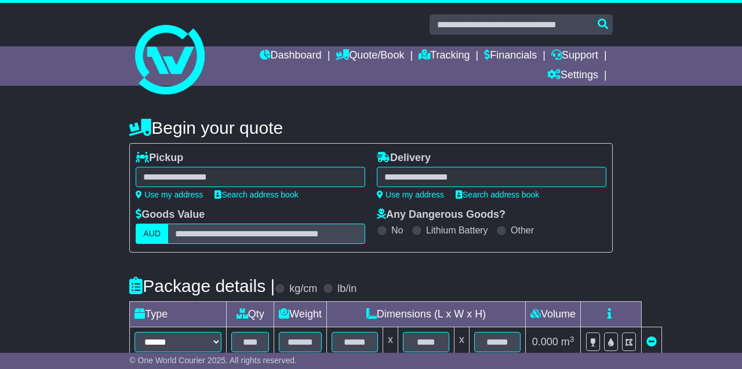  Describe the element at coordinates (572, 339) in the screenshot. I see `sup: 3` at that location.